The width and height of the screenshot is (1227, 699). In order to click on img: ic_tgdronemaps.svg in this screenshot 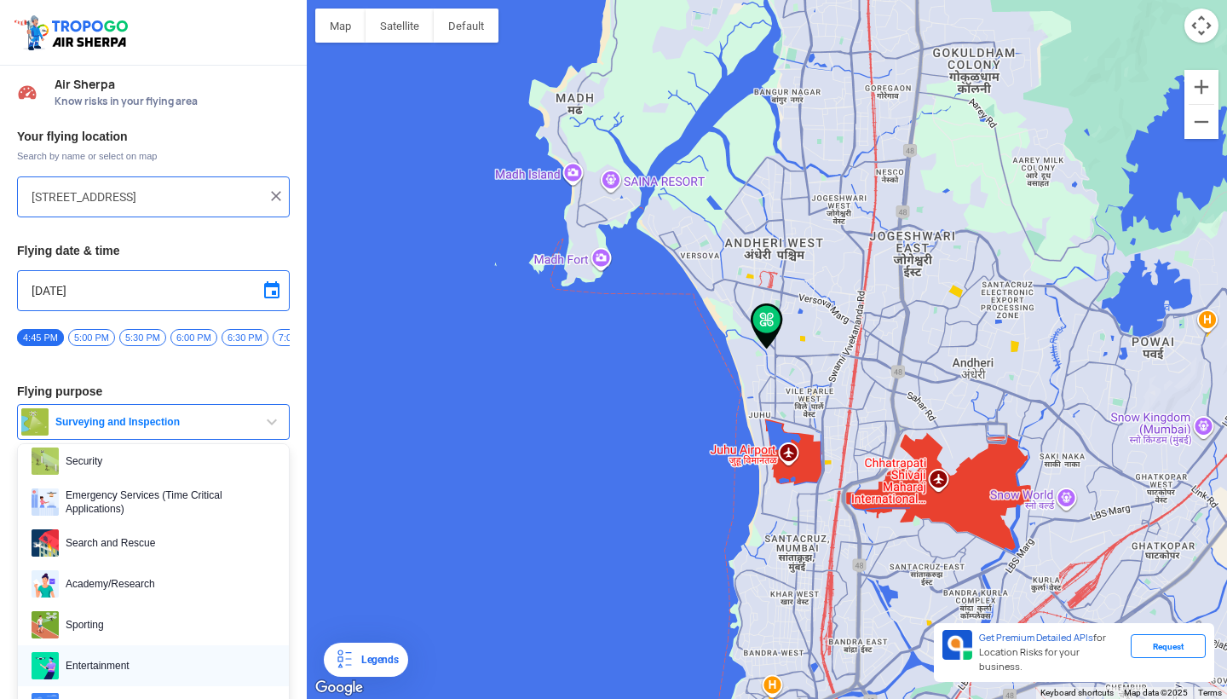, I will do `click(73, 32)`.